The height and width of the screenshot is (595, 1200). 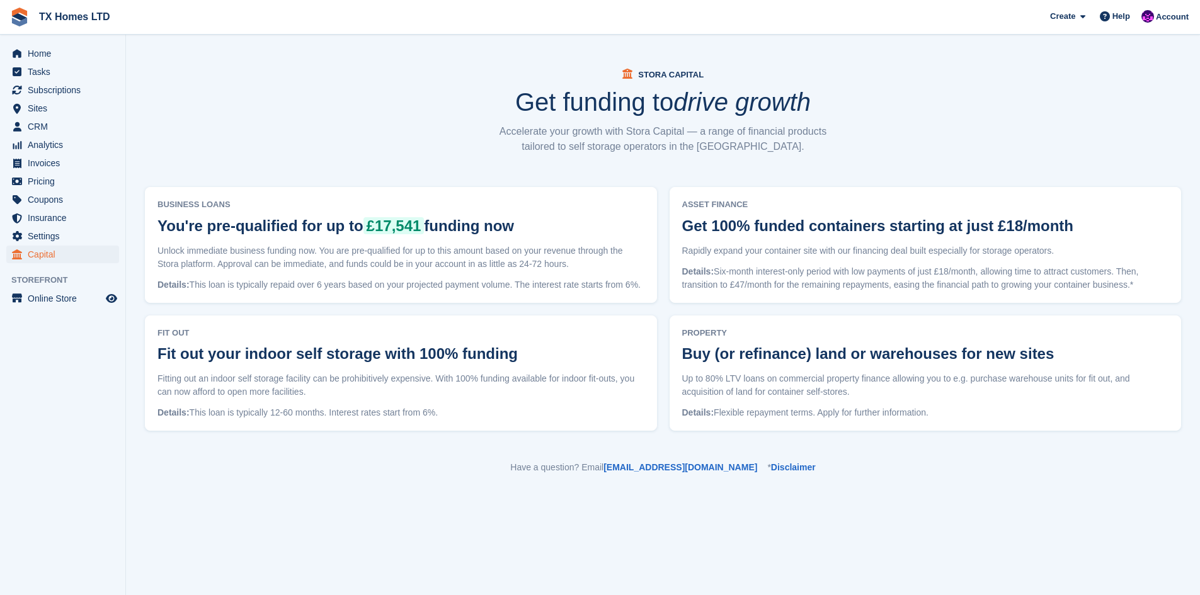 I want to click on span: Settings, so click(x=66, y=236).